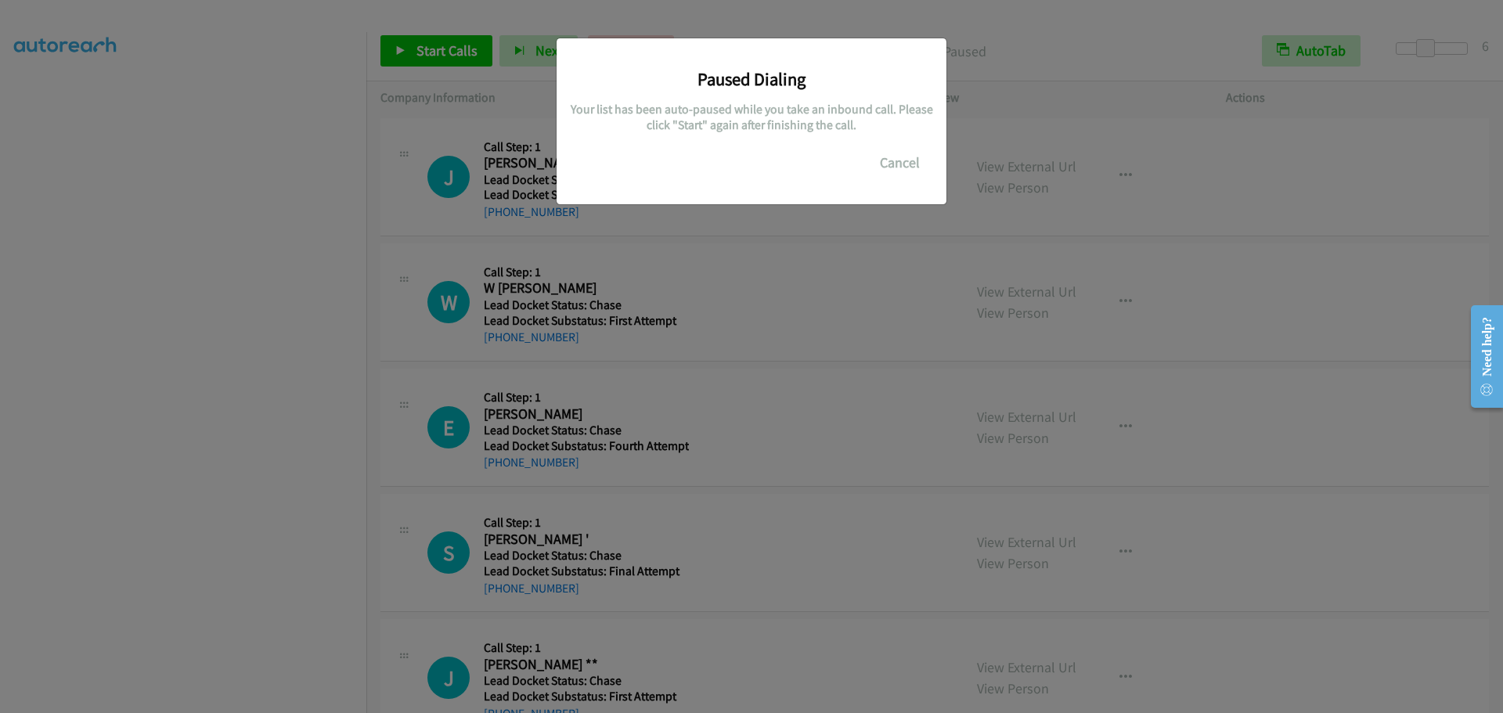  What do you see at coordinates (29, 52) in the screenshot?
I see `div: Need help?` at bounding box center [29, 52].